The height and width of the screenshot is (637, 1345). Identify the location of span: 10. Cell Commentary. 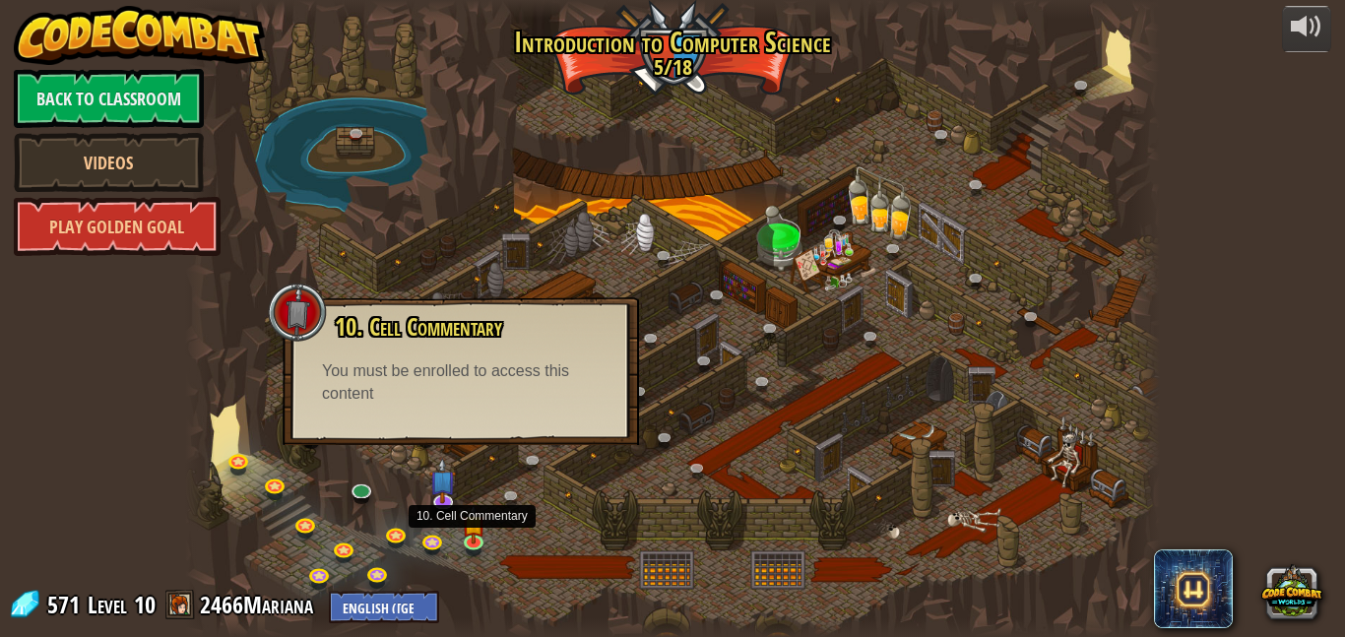
(418, 327).